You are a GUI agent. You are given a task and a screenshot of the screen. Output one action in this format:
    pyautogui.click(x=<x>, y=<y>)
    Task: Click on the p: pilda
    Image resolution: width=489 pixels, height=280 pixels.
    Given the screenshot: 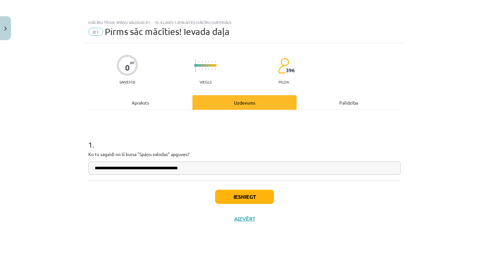 What is the action you would take?
    pyautogui.click(x=284, y=82)
    